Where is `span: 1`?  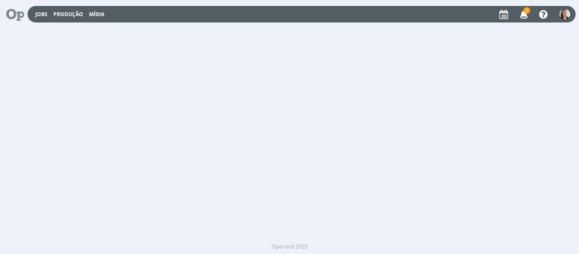
span: 1 is located at coordinates (527, 10).